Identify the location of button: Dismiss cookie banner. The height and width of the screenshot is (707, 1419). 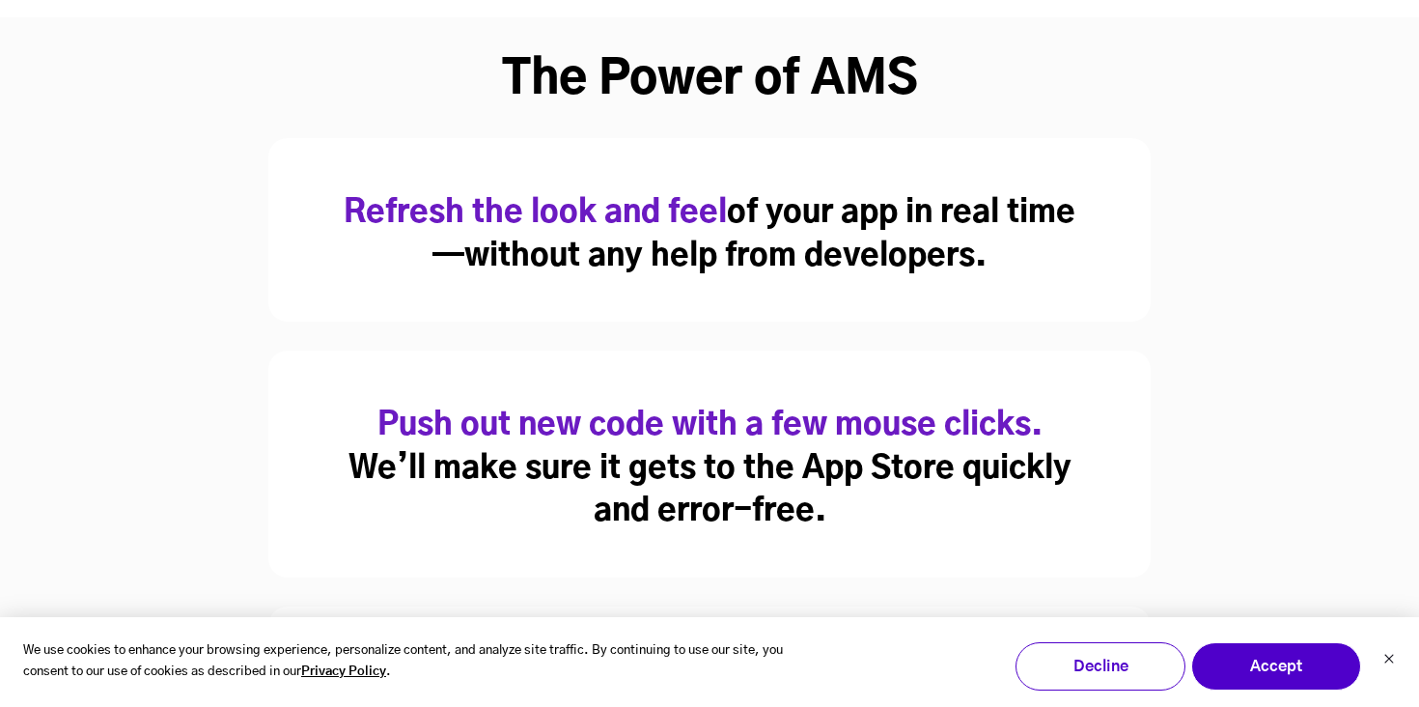
(1389, 660).